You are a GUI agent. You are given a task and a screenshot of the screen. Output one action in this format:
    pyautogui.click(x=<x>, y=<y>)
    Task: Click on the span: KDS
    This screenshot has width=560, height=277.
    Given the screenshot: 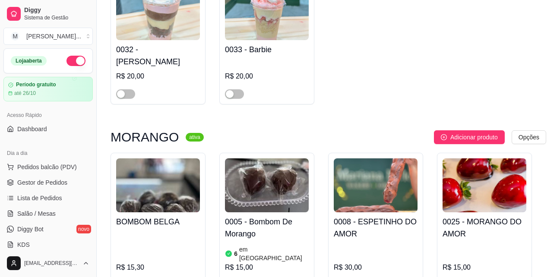 What is the action you would take?
    pyautogui.click(x=23, y=245)
    